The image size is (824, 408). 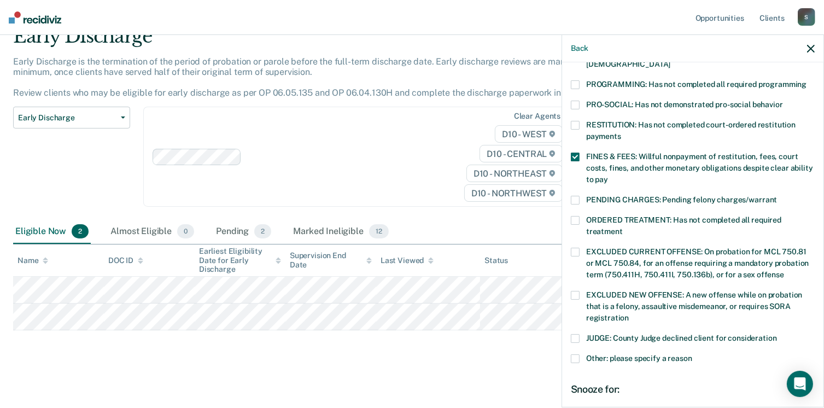 I want to click on button: Back, so click(x=579, y=48).